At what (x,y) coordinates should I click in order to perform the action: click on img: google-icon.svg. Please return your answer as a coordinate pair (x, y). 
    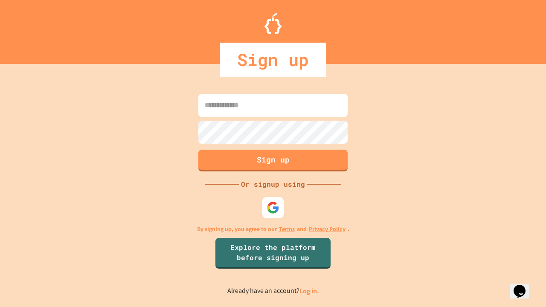
    Looking at the image, I should click on (273, 208).